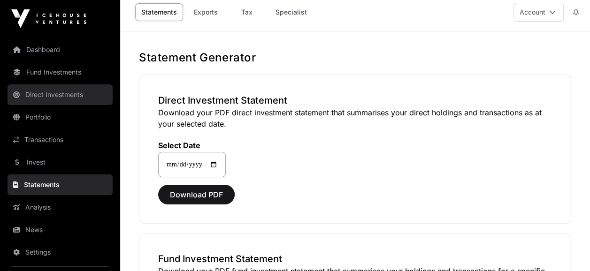 Image resolution: width=590 pixels, height=271 pixels. Describe the element at coordinates (355, 259) in the screenshot. I see `h3: Fund Investment Statement` at that location.